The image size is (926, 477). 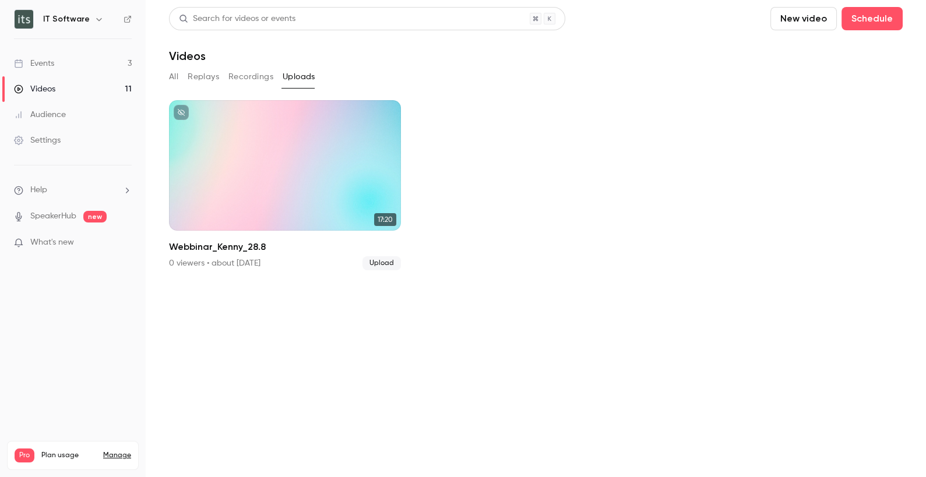 What do you see at coordinates (237, 19) in the screenshot?
I see `div: Search for videos or events` at bounding box center [237, 19].